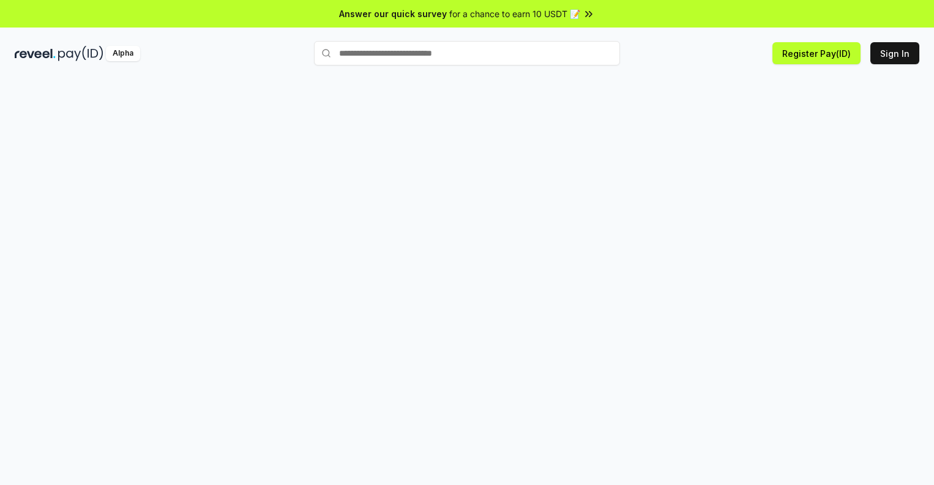  What do you see at coordinates (895, 53) in the screenshot?
I see `button: Sign In` at bounding box center [895, 53].